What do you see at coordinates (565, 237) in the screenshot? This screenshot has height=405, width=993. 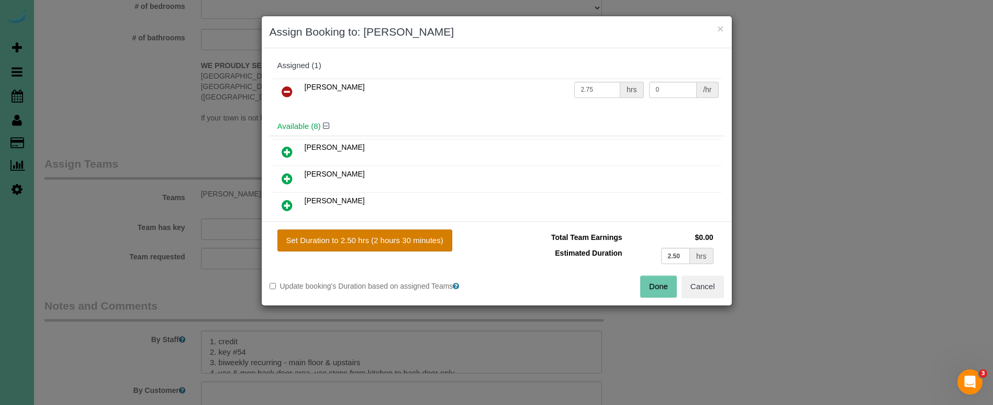 I see `td: Total Team Earnings` at bounding box center [565, 237].